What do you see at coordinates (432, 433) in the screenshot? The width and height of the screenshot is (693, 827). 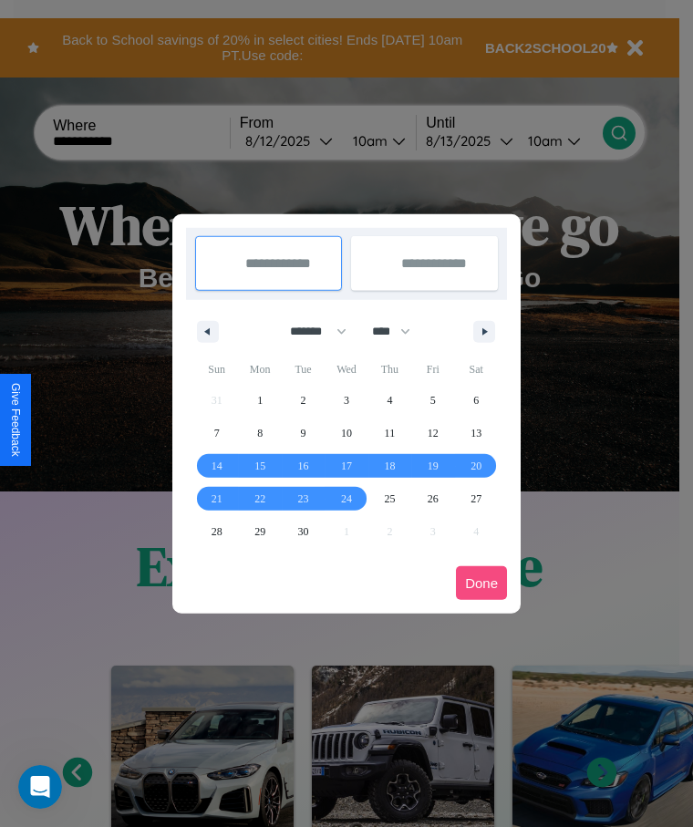 I see `button: 12` at bounding box center [432, 433].